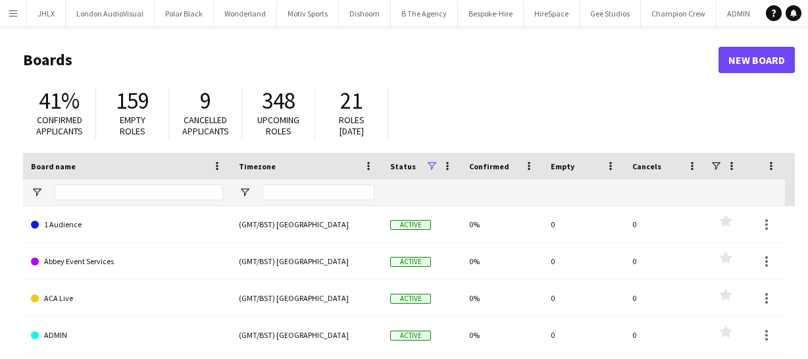  I want to click on span: 21, so click(351, 101).